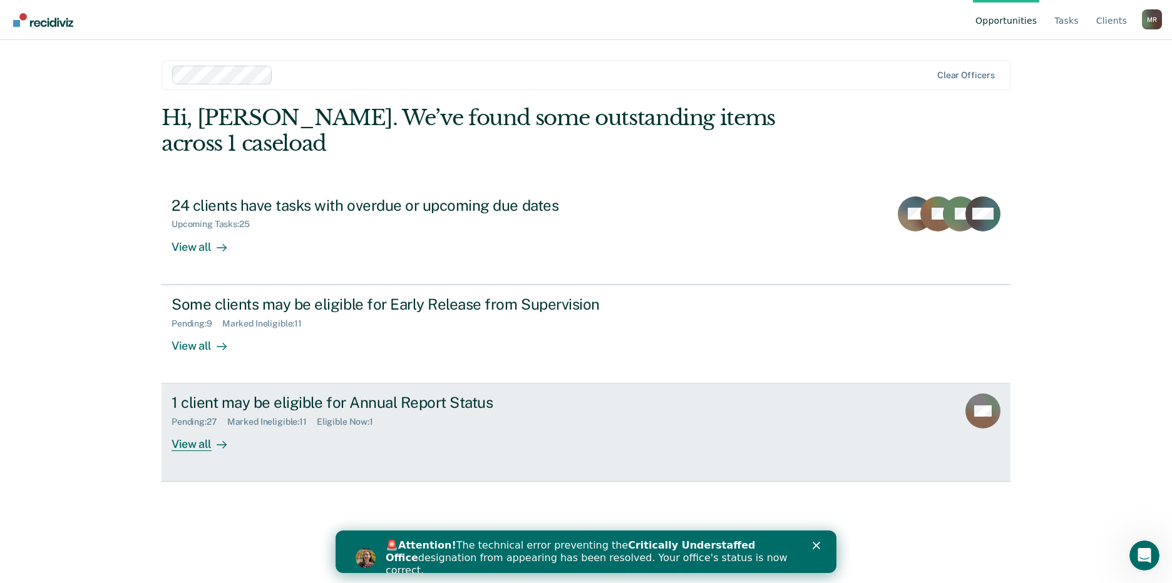 This screenshot has width=1172, height=583. What do you see at coordinates (43, 20) in the screenshot?
I see `img: Recidiviz` at bounding box center [43, 20].